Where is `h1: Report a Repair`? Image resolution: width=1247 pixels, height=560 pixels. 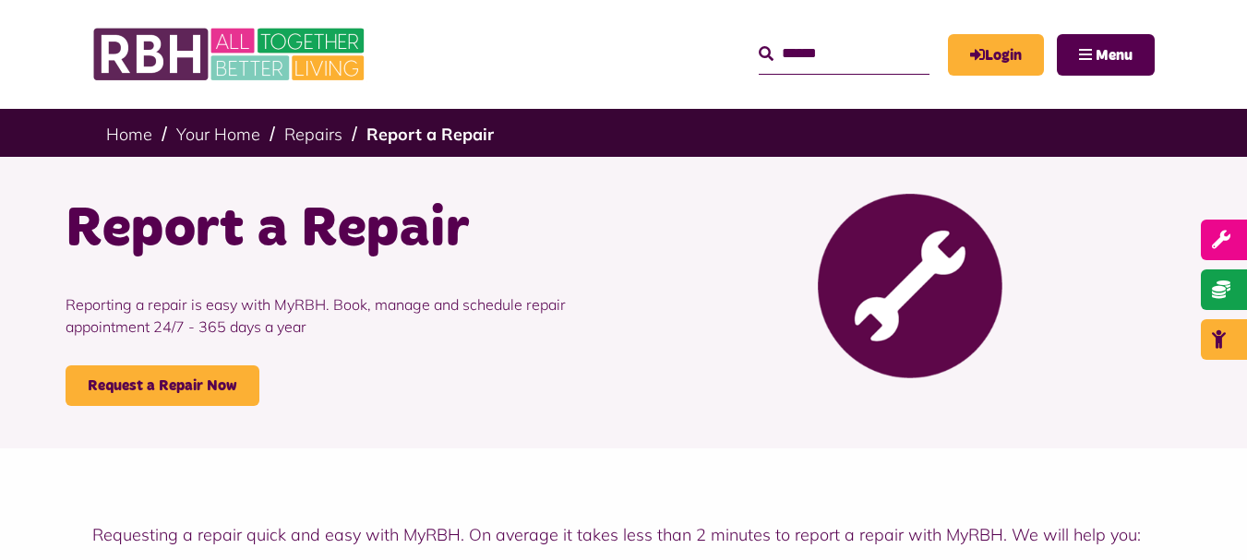
h1: Report a Repair is located at coordinates (338, 230).